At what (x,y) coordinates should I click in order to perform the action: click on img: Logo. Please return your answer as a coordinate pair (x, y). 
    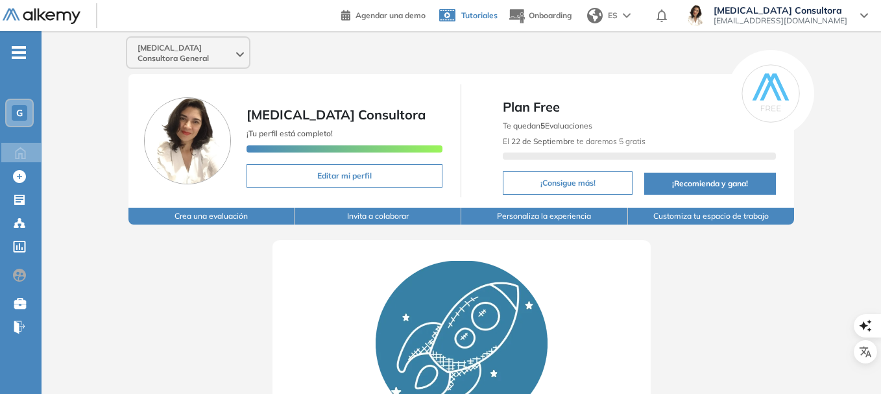
    Looking at the image, I should click on (42, 16).